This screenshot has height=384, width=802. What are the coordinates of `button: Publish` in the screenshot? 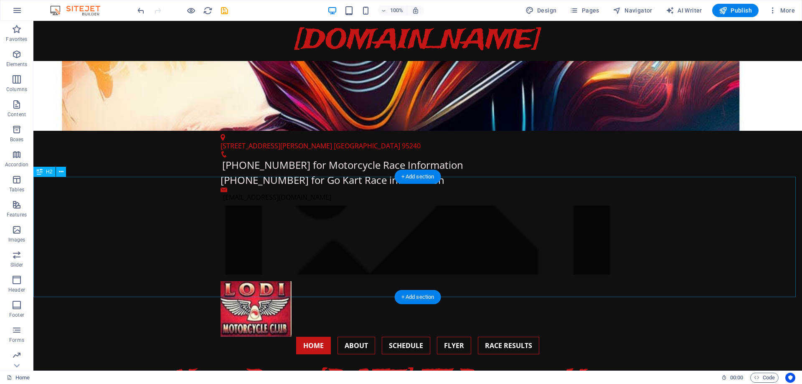 It's located at (736, 10).